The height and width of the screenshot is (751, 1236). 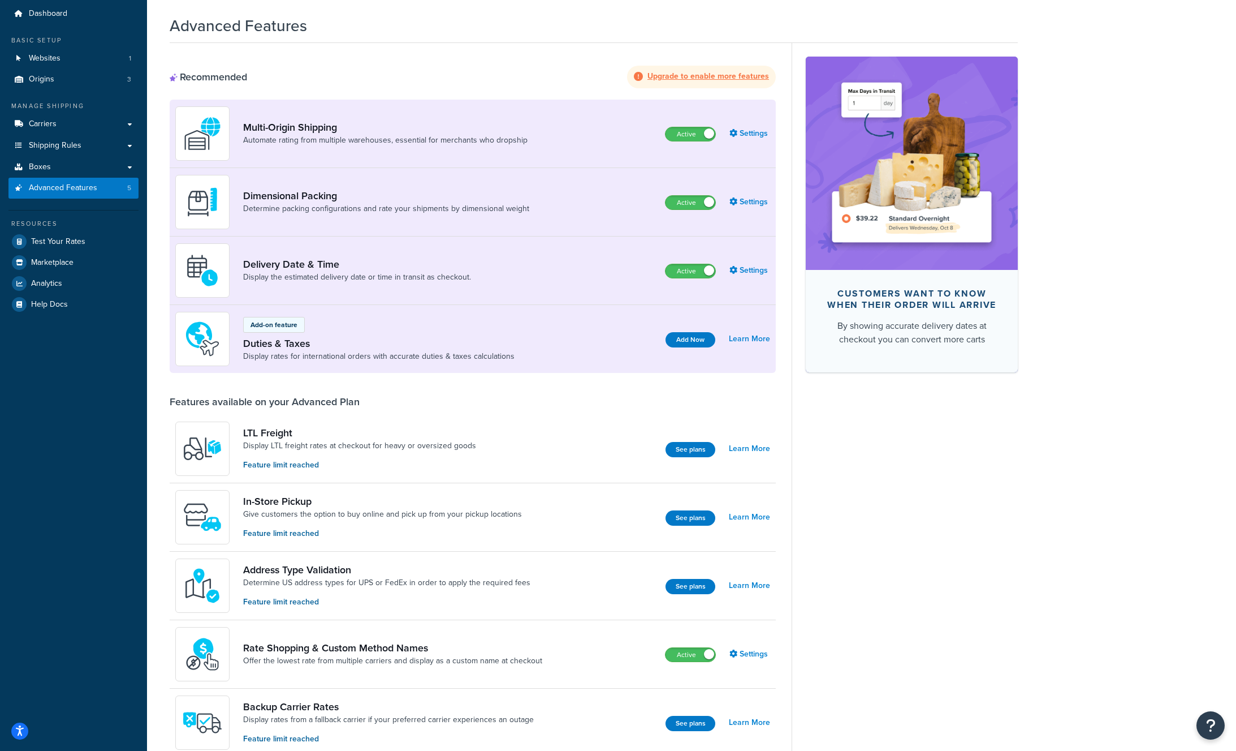 I want to click on span: 1, so click(x=130, y=58).